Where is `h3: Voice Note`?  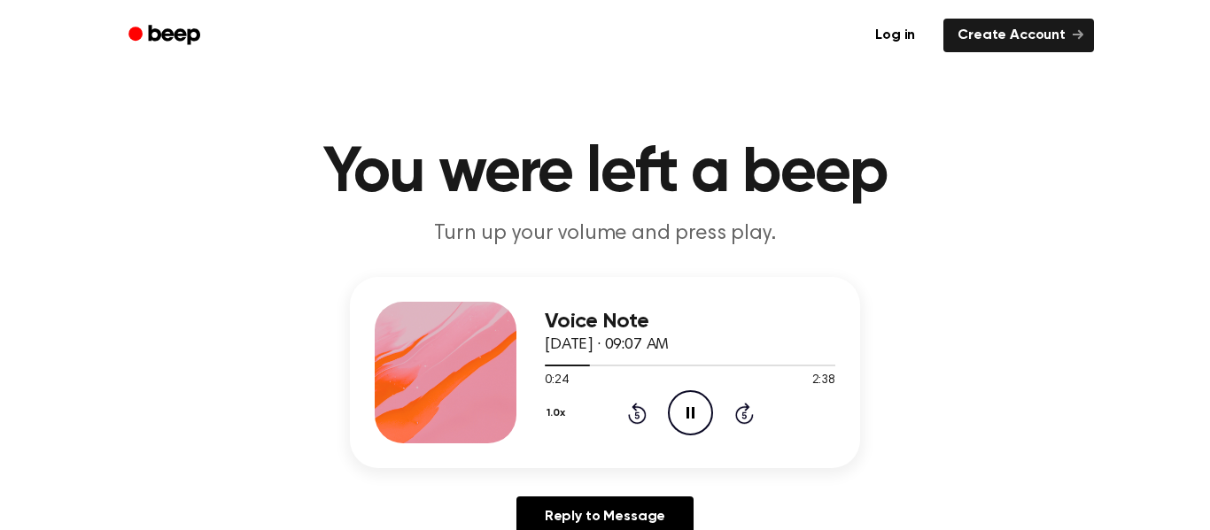 h3: Voice Note is located at coordinates (690, 321).